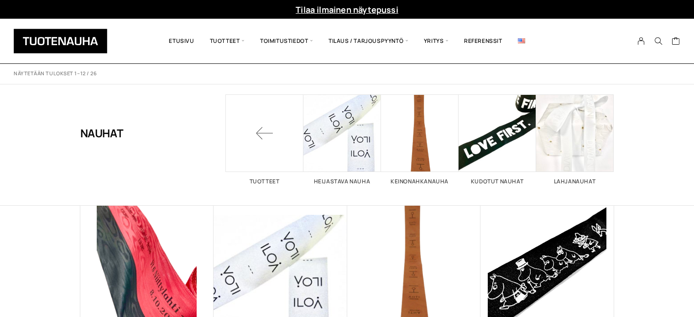 The image size is (694, 317). What do you see at coordinates (675, 42) in the screenshot?
I see `a: Cart` at bounding box center [675, 42].